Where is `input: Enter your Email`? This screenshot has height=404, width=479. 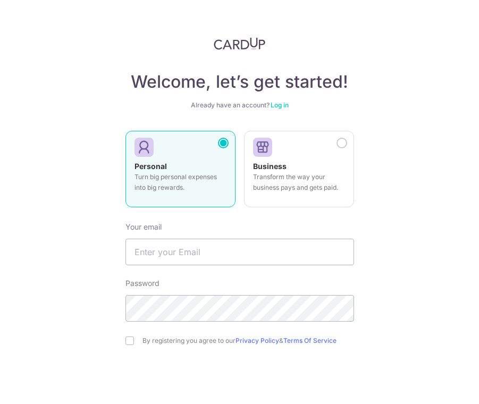
input: Enter your Email is located at coordinates (240, 252).